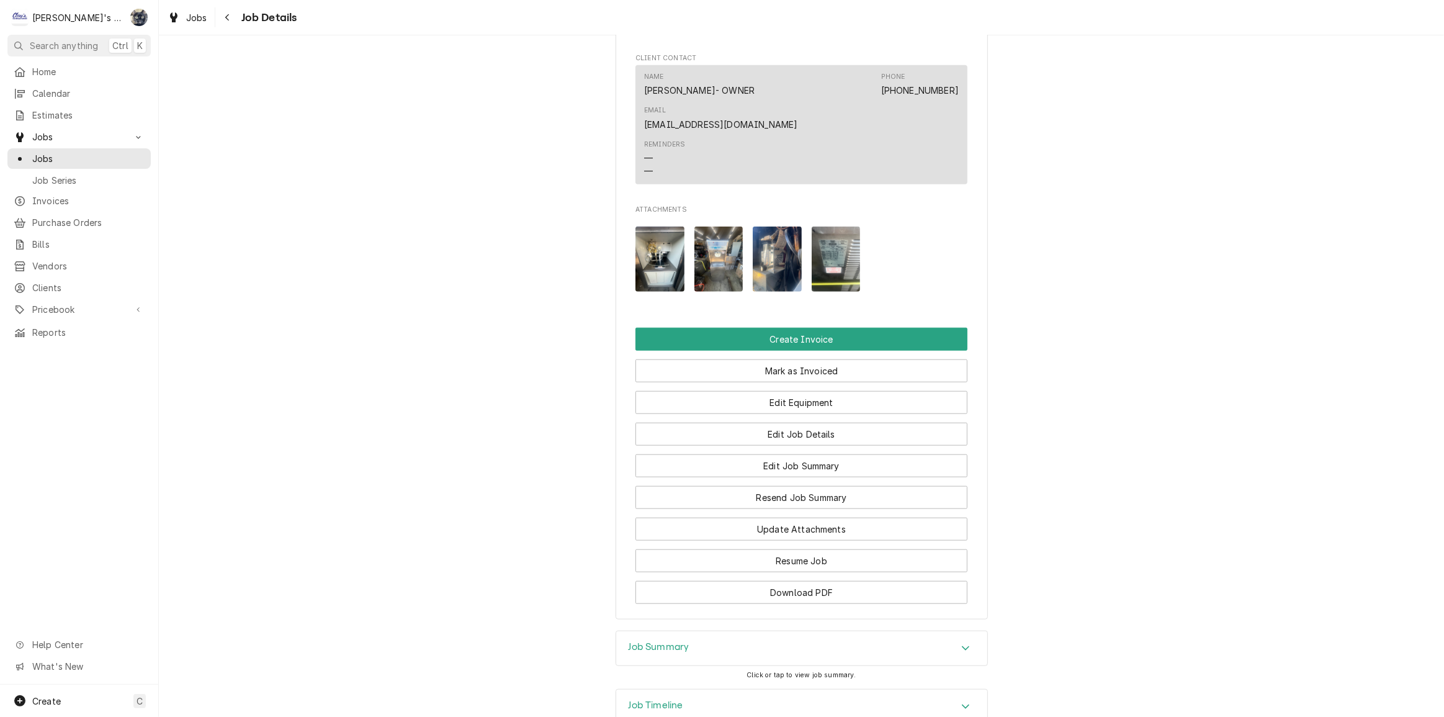 The height and width of the screenshot is (717, 1444). Describe the element at coordinates (79, 309) in the screenshot. I see `a: Go to Pricebook` at that location.